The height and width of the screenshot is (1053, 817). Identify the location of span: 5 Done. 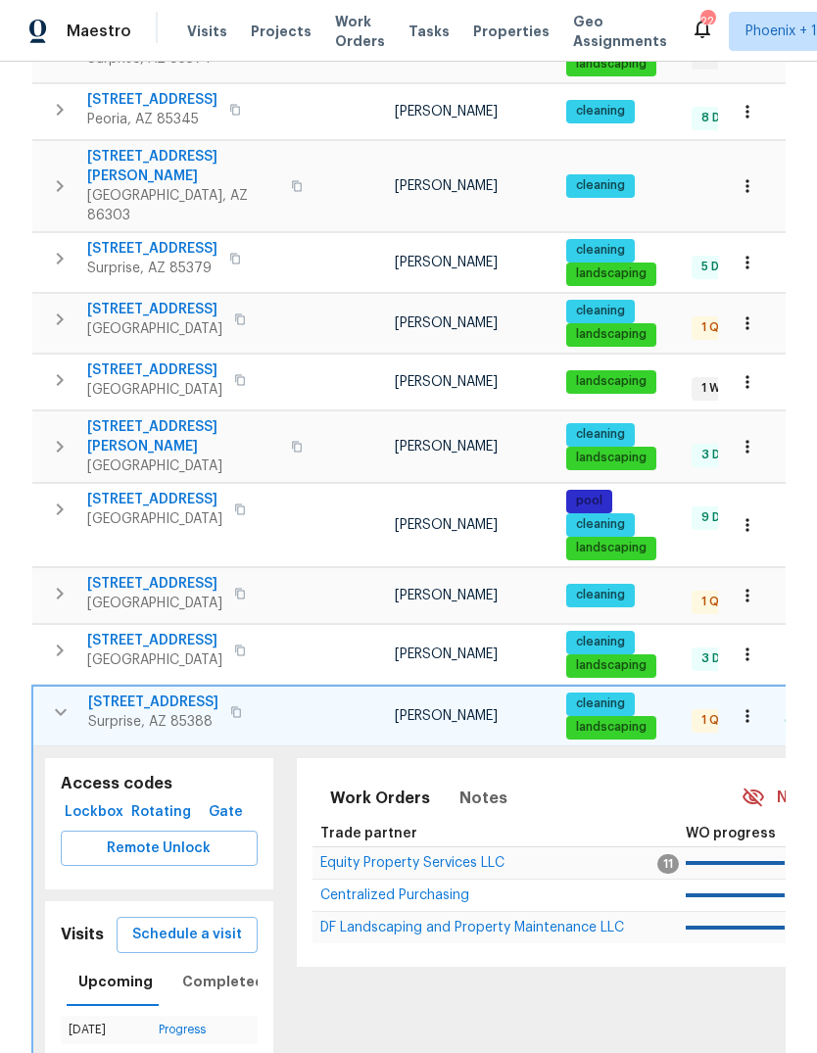
(721, 267).